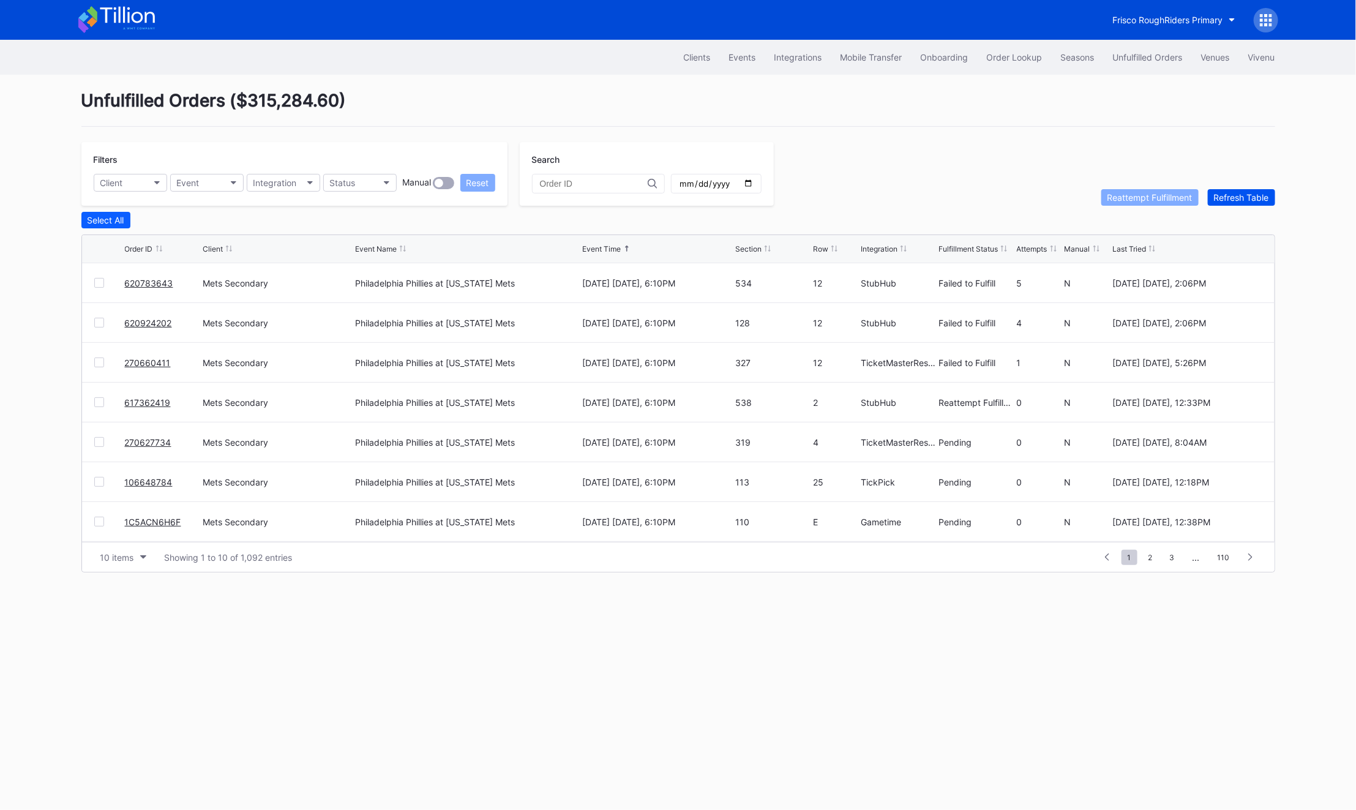 This screenshot has height=810, width=1356. I want to click on button: Order Lookup, so click(1014, 57).